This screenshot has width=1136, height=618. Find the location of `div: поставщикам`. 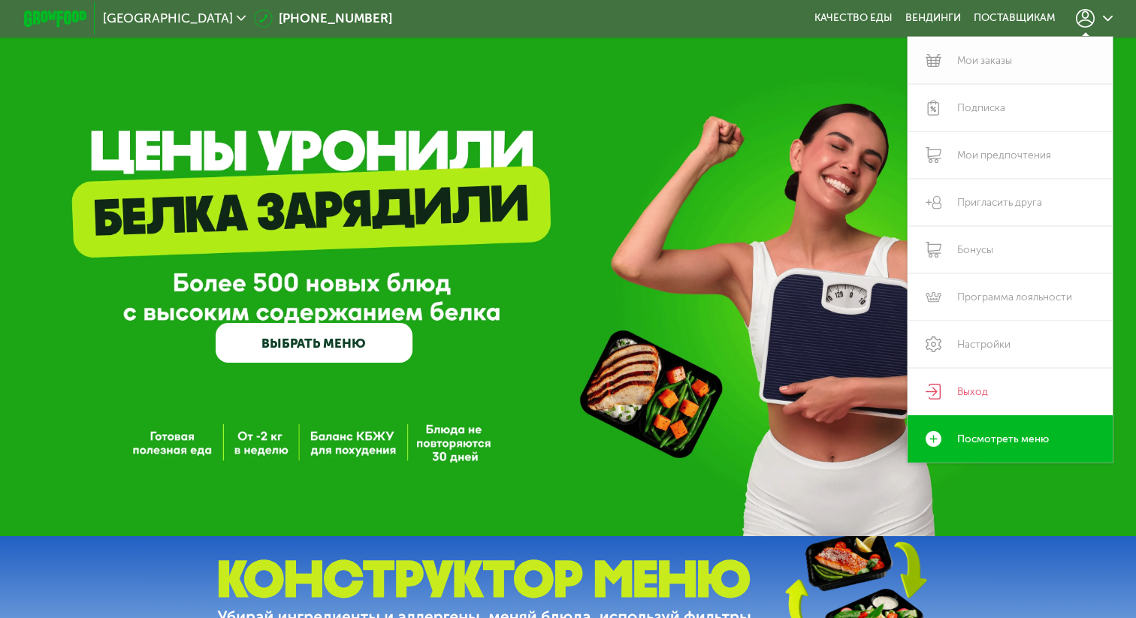

div: поставщикам is located at coordinates (1014, 18).